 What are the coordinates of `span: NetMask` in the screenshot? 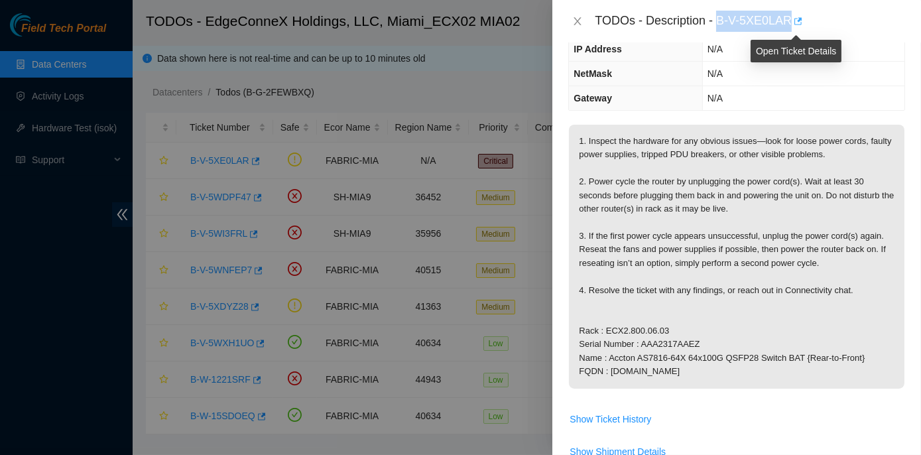 It's located at (593, 74).